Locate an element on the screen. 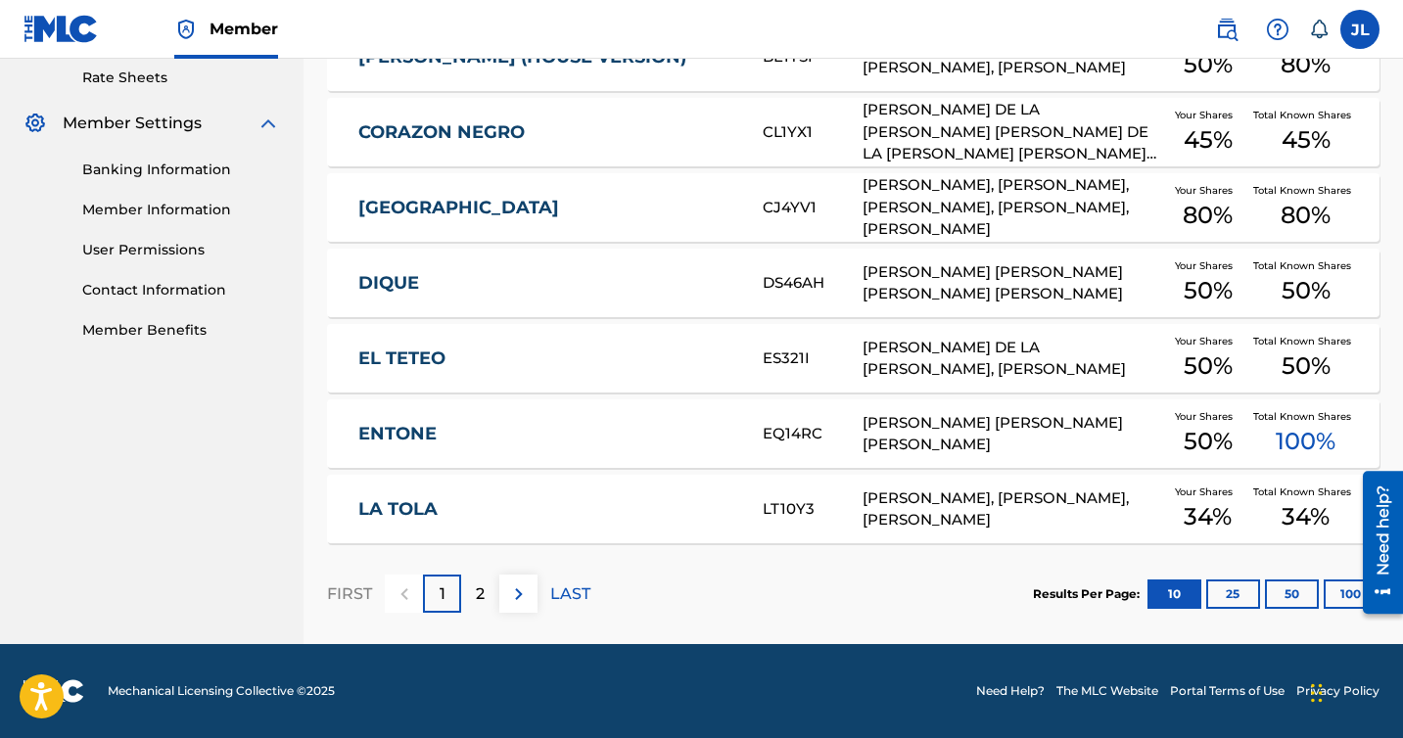 The image size is (1403, 738). a: DIQUE is located at coordinates (547, 283).